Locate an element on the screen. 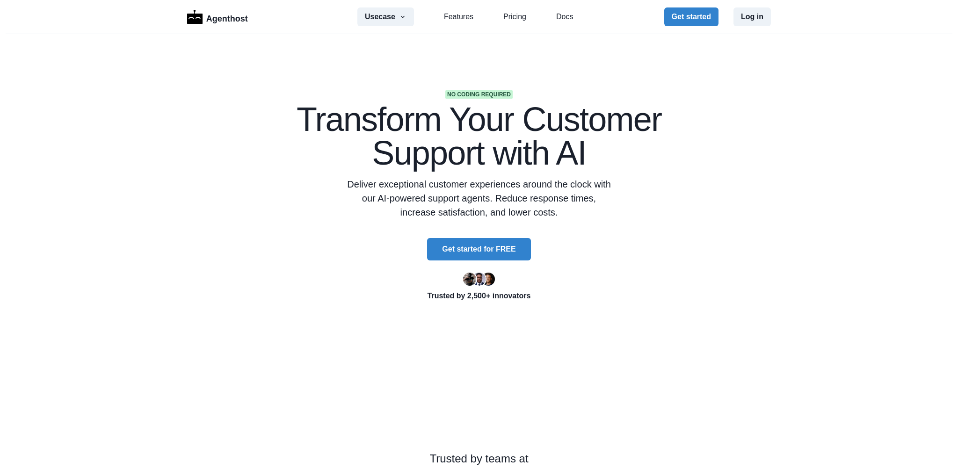 This screenshot has height=476, width=958. img: Segun Adebayo is located at coordinates (479, 279).